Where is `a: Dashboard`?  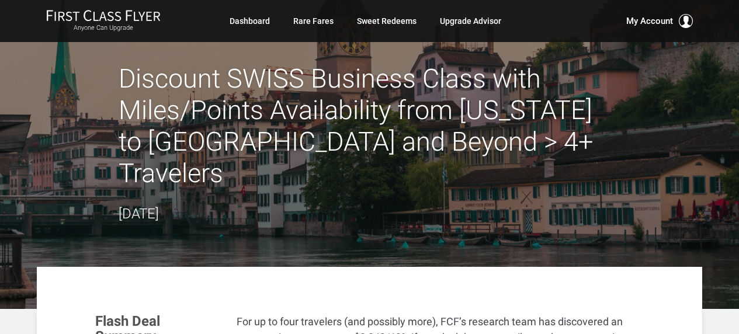
a: Dashboard is located at coordinates (249, 21).